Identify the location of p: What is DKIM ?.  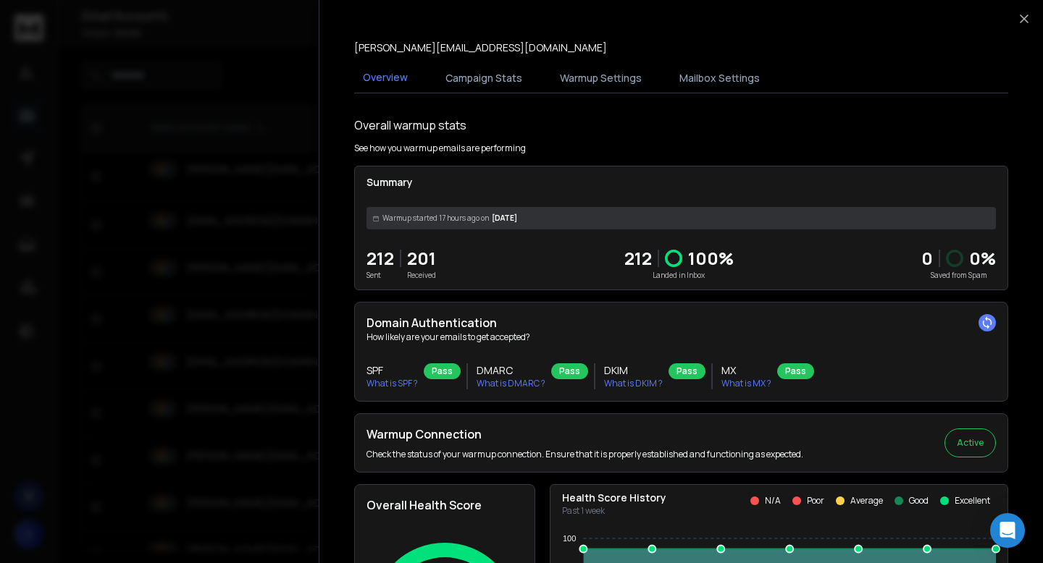
(633, 384).